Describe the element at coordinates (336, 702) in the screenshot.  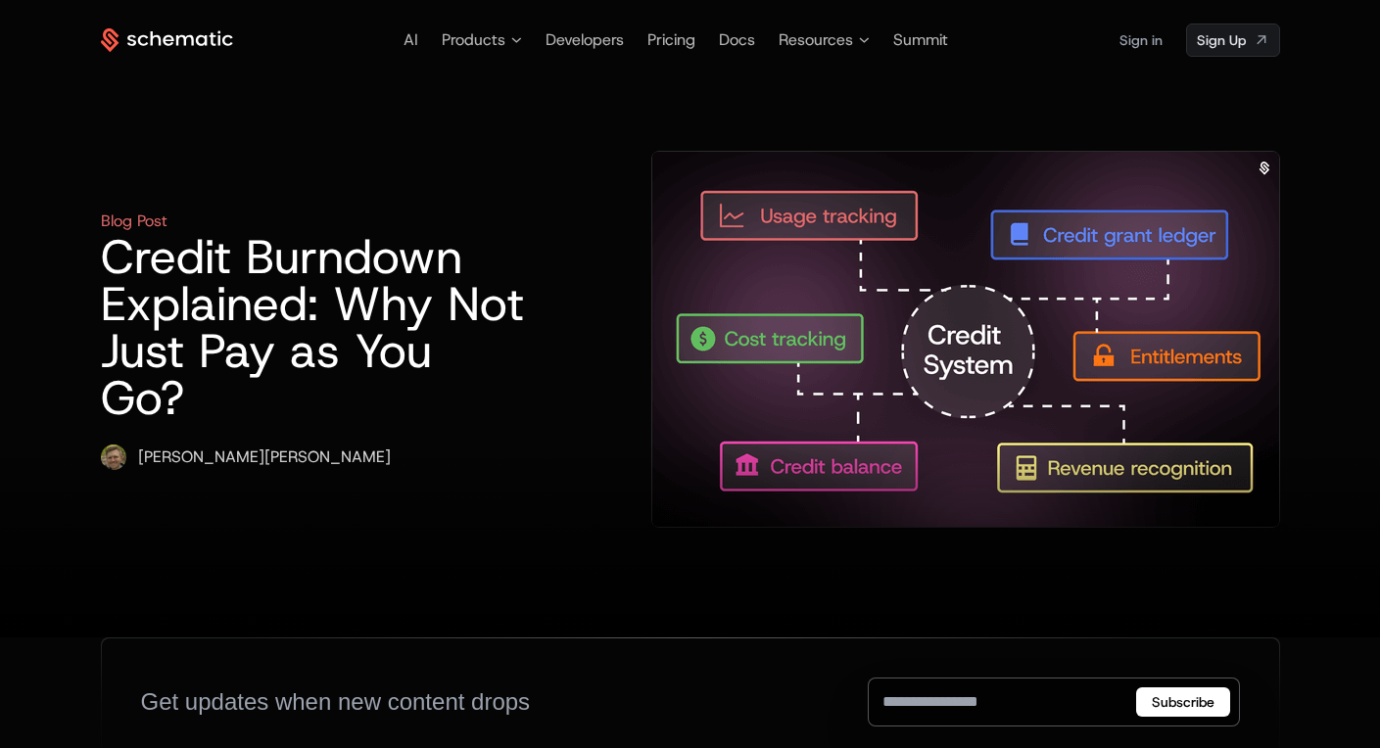
I see `div: Get updates when new content drops` at that location.